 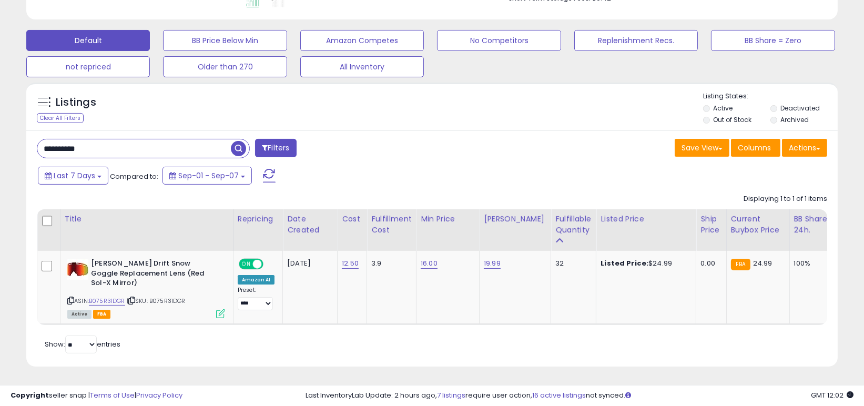 What do you see at coordinates (78, 269) in the screenshot?
I see `img: 316aSD6bOpL._SL40_.jpg` at bounding box center [78, 269].